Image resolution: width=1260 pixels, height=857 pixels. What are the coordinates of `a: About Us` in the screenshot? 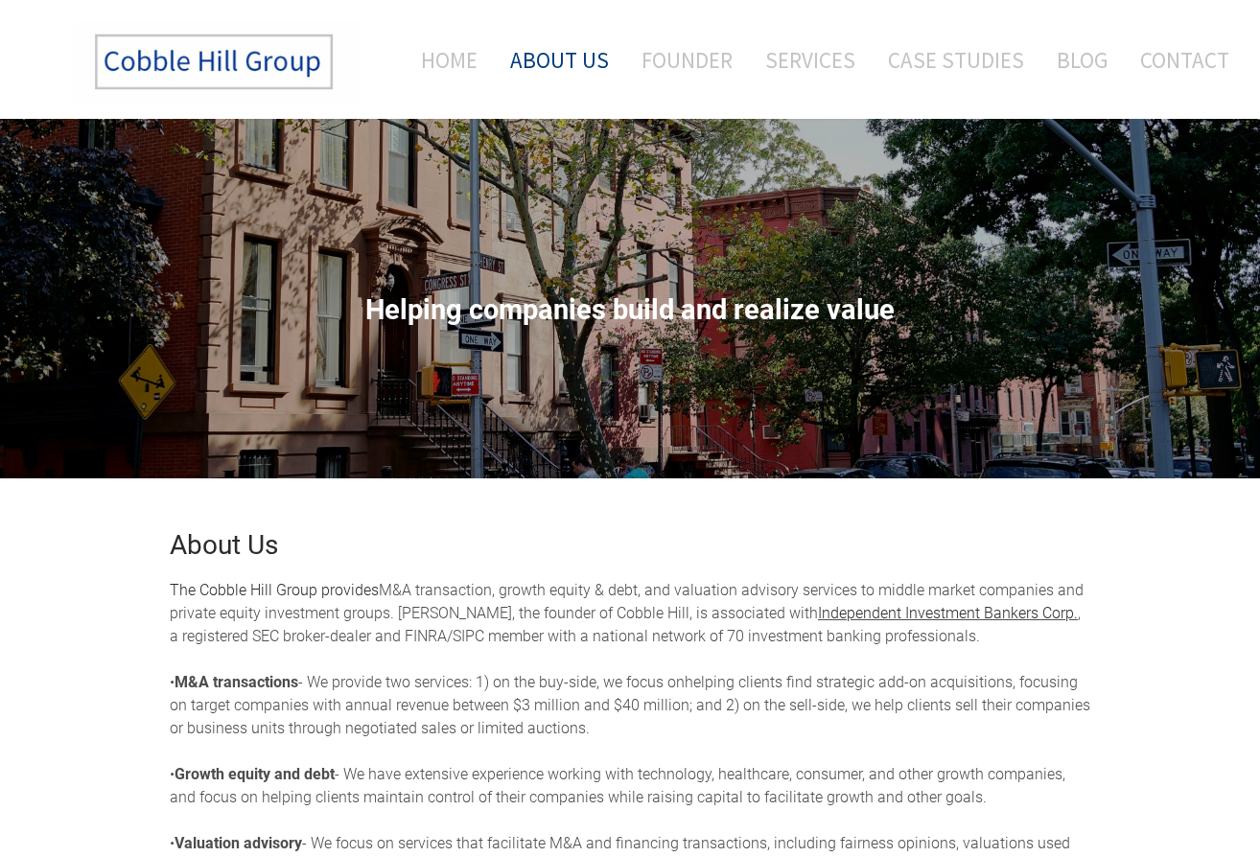 It's located at (559, 59).